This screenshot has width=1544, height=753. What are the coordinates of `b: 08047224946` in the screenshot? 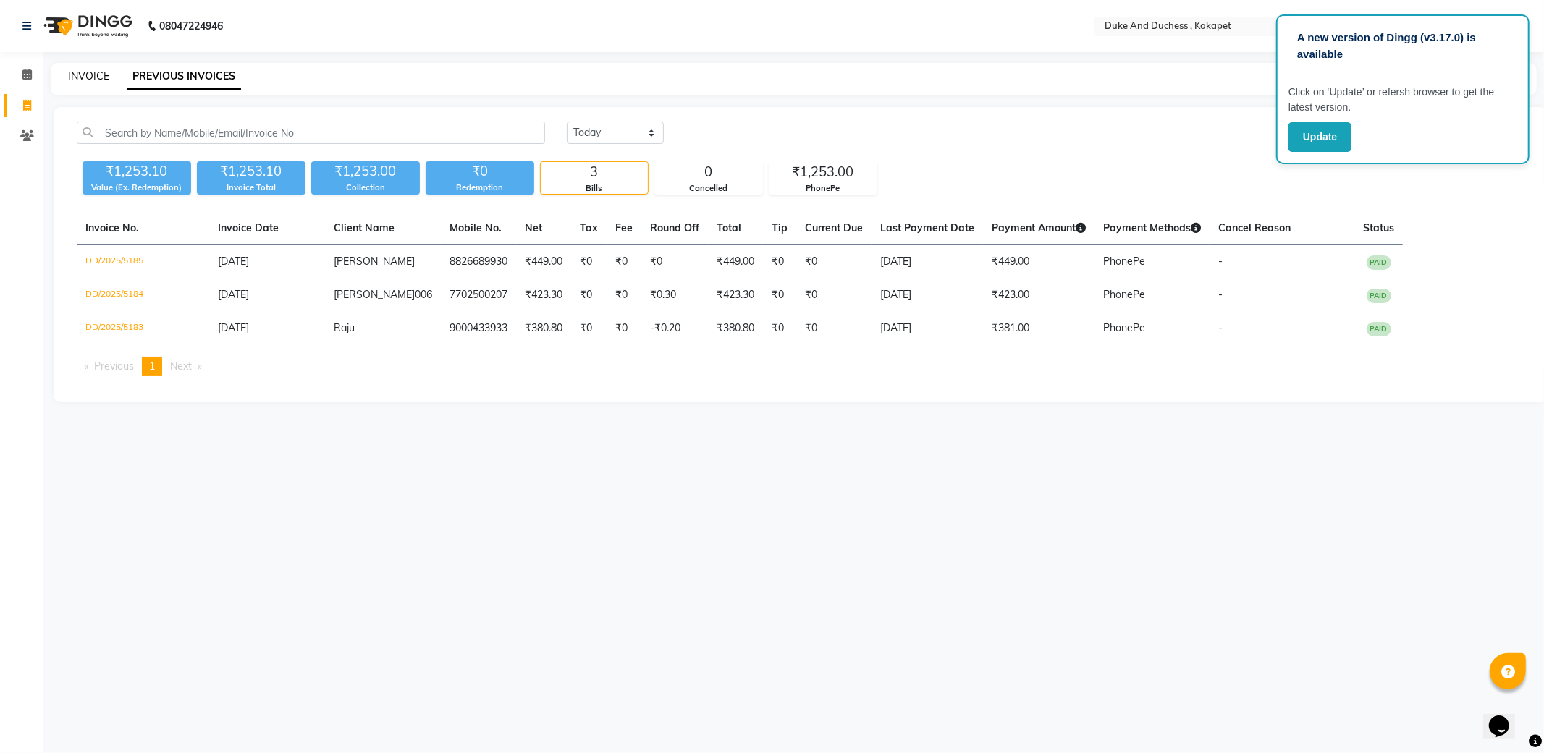 It's located at (191, 26).